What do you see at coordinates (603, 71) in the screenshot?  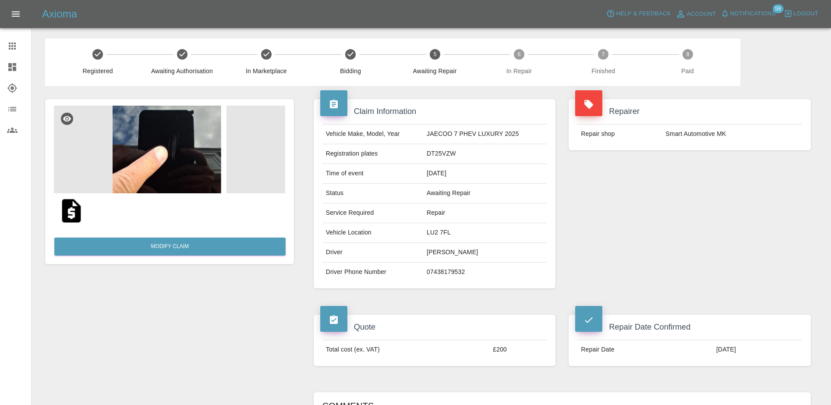 I see `span: Finished` at bounding box center [603, 71].